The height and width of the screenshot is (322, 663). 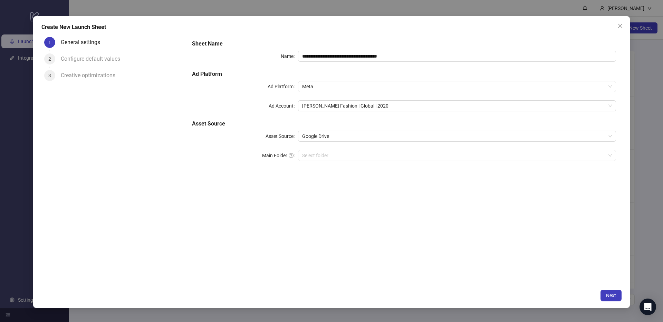 What do you see at coordinates (91, 76) in the screenshot?
I see `div: Creative optimizations` at bounding box center [91, 76].